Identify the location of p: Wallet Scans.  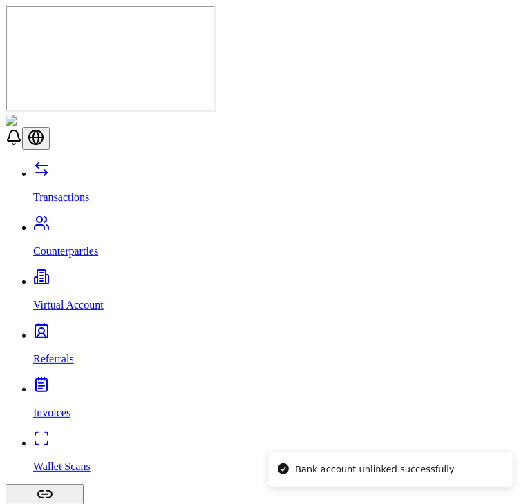
(278, 467).